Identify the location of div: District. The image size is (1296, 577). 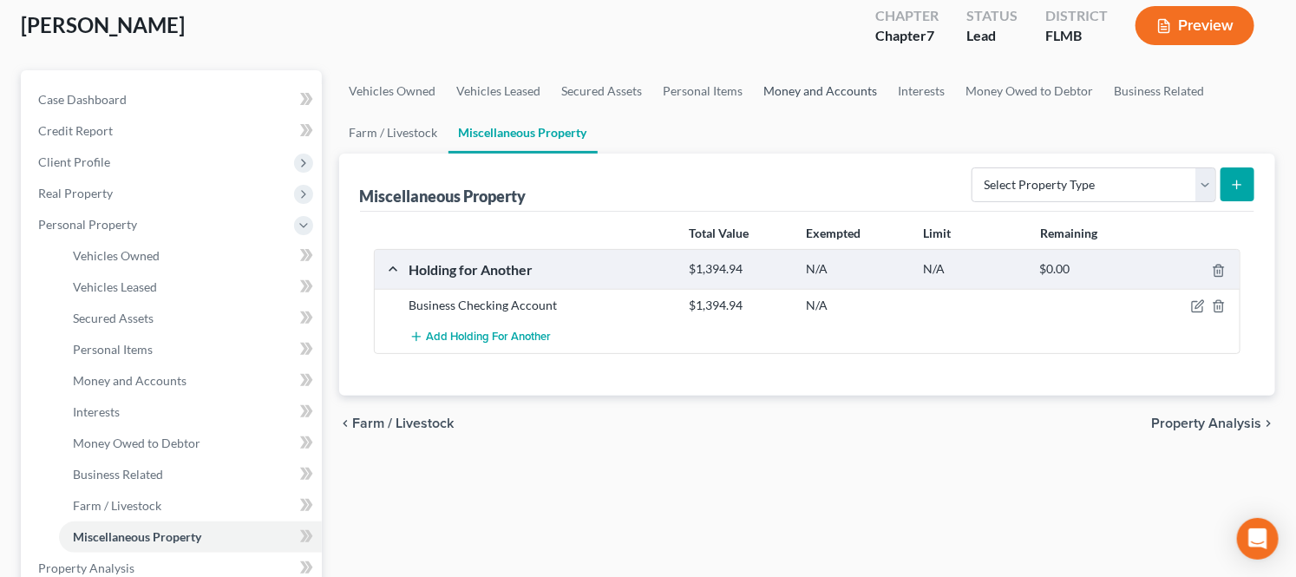
(1076, 16).